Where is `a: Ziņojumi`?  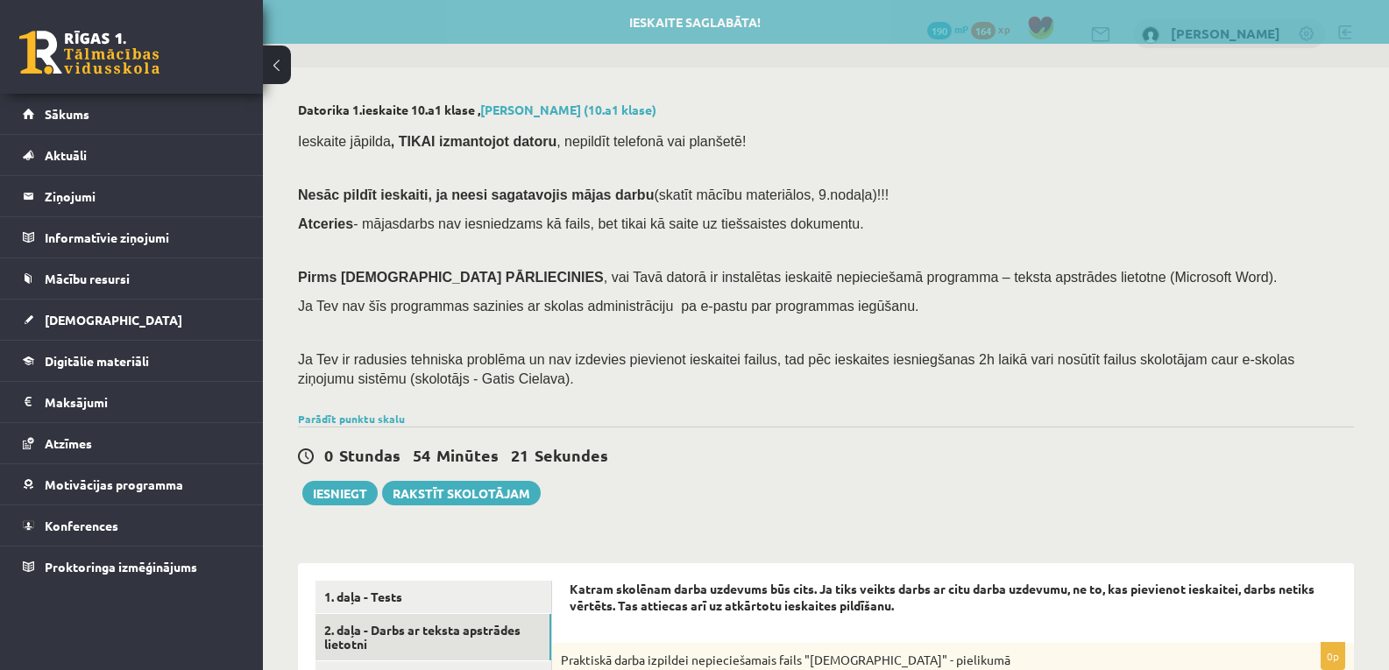 a: Ziņojumi is located at coordinates (131, 196).